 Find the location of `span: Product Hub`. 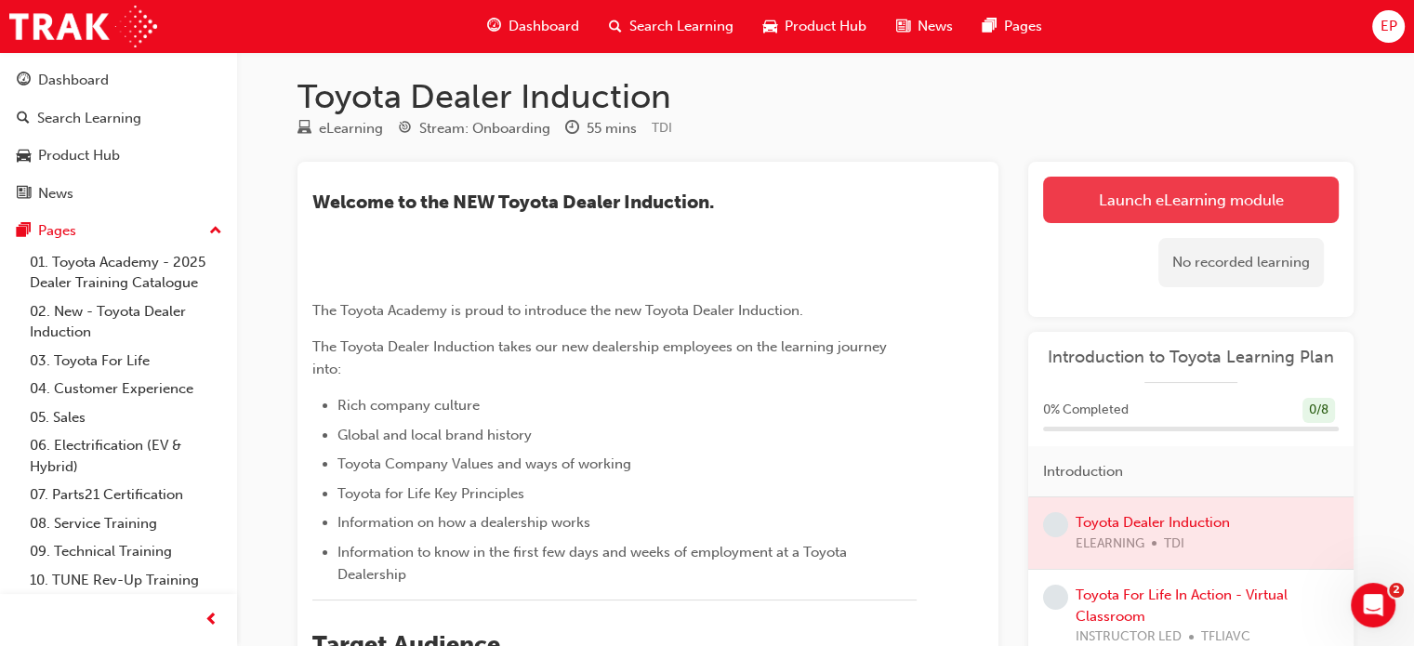

span: Product Hub is located at coordinates (826, 26).